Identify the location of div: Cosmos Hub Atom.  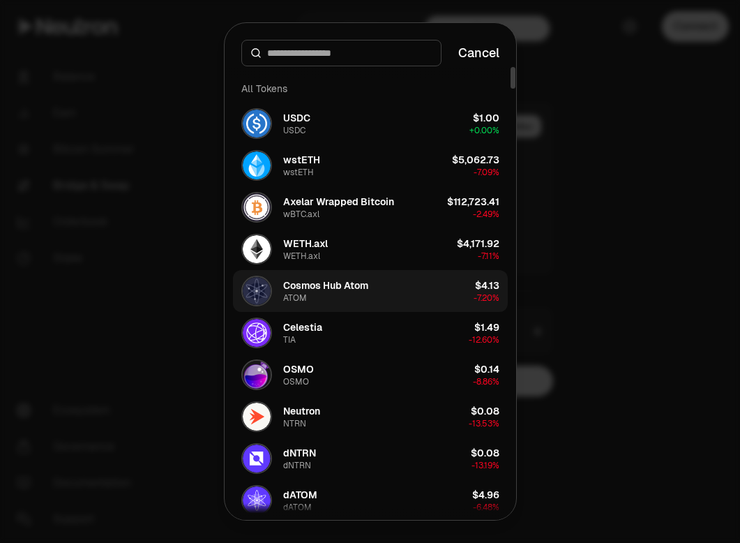
(326, 285).